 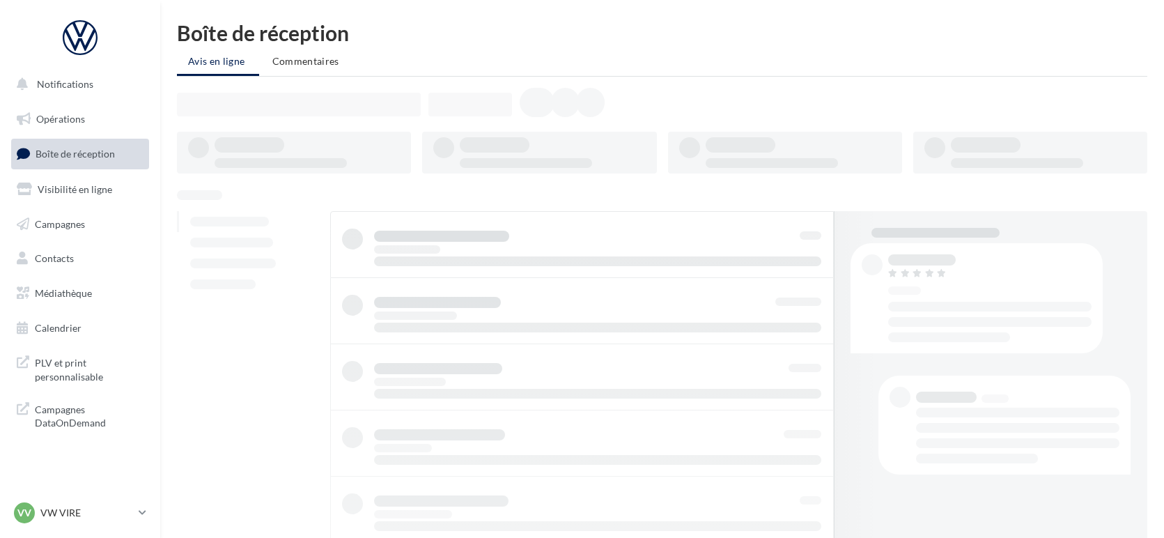 What do you see at coordinates (80, 328) in the screenshot?
I see `a: Calendrier` at bounding box center [80, 328].